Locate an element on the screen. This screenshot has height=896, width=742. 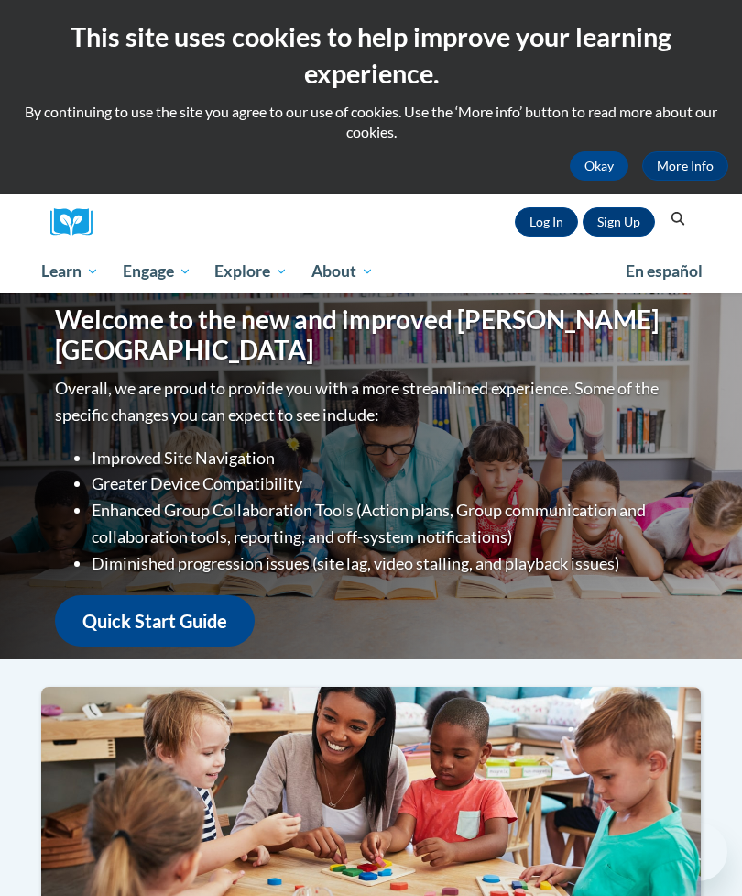
h2: This site uses cookies to help improve your learning experience. is located at coordinates (371, 55).